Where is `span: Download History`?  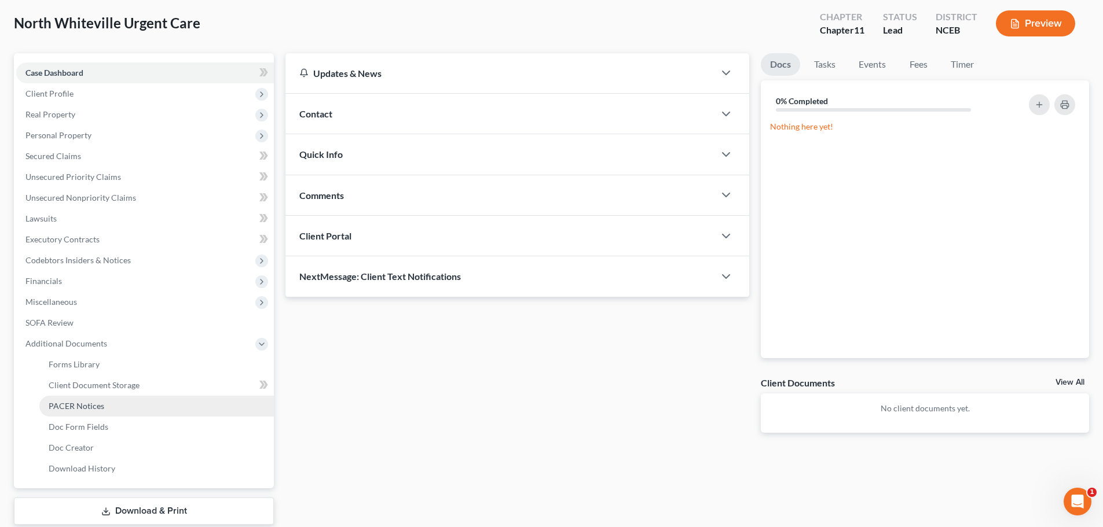 span: Download History is located at coordinates (82, 468).